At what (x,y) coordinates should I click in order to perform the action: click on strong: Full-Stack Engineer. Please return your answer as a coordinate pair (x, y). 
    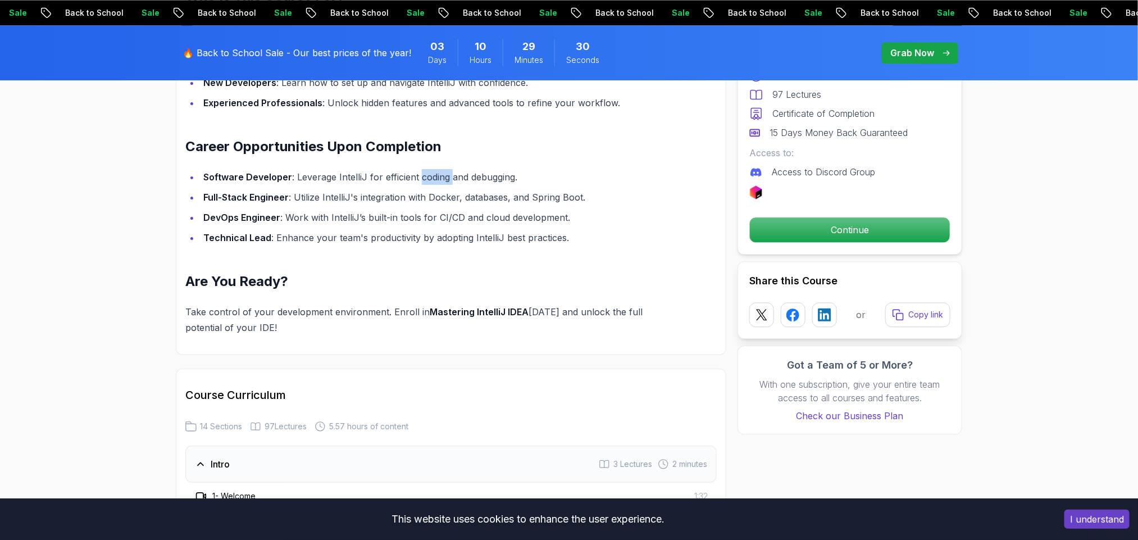
    Looking at the image, I should click on (246, 197).